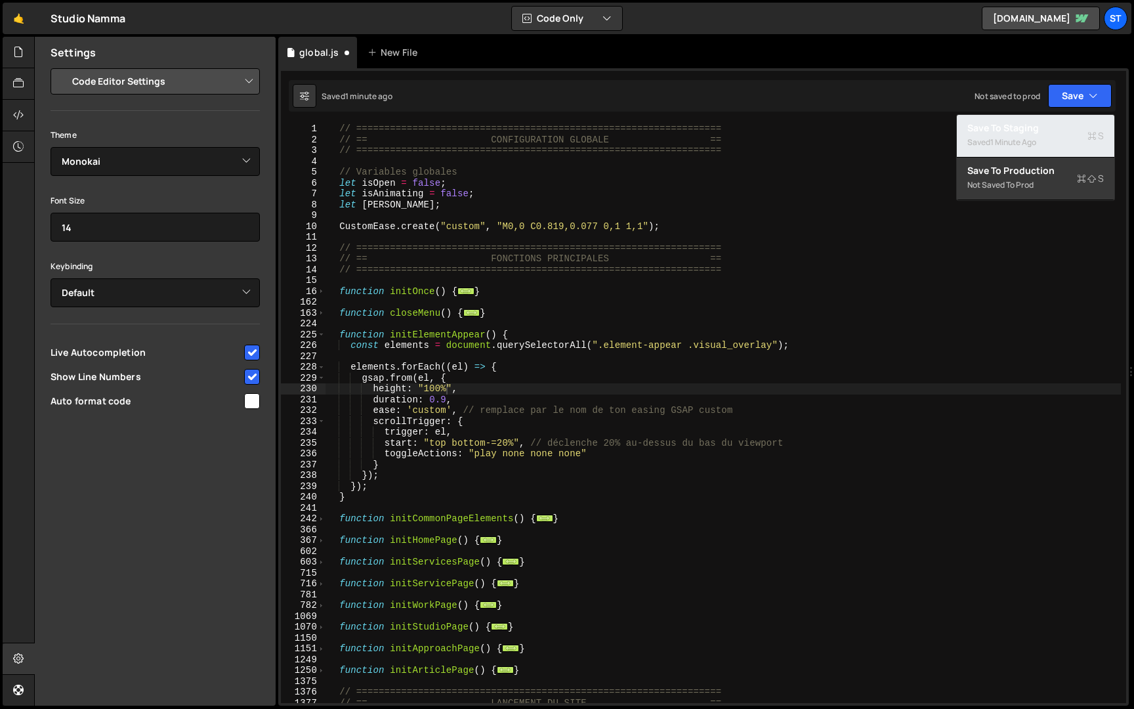 The width and height of the screenshot is (1134, 709). What do you see at coordinates (303, 335) in the screenshot?
I see `div: 225` at bounding box center [303, 335].